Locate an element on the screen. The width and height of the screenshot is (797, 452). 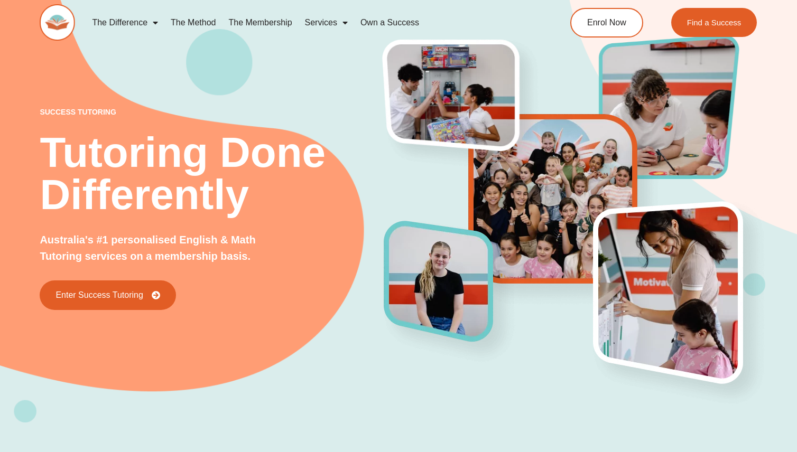
div: Chat Widget is located at coordinates (771, 427).